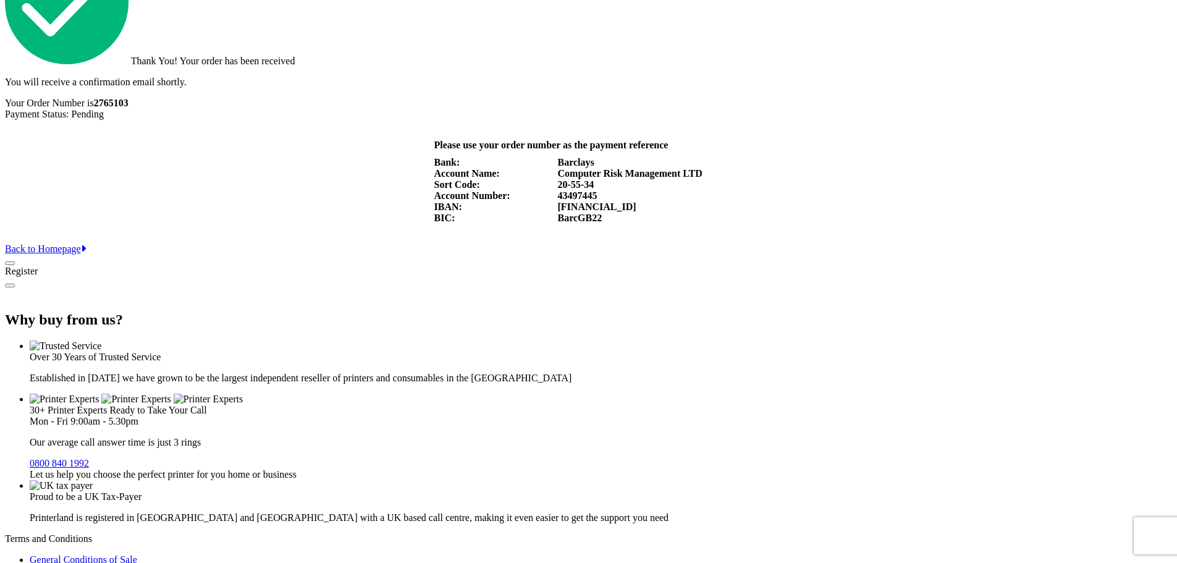 This screenshot has height=563, width=1177. Describe the element at coordinates (589, 145) in the screenshot. I see `div: Please use your order number as the payment reference` at that location.